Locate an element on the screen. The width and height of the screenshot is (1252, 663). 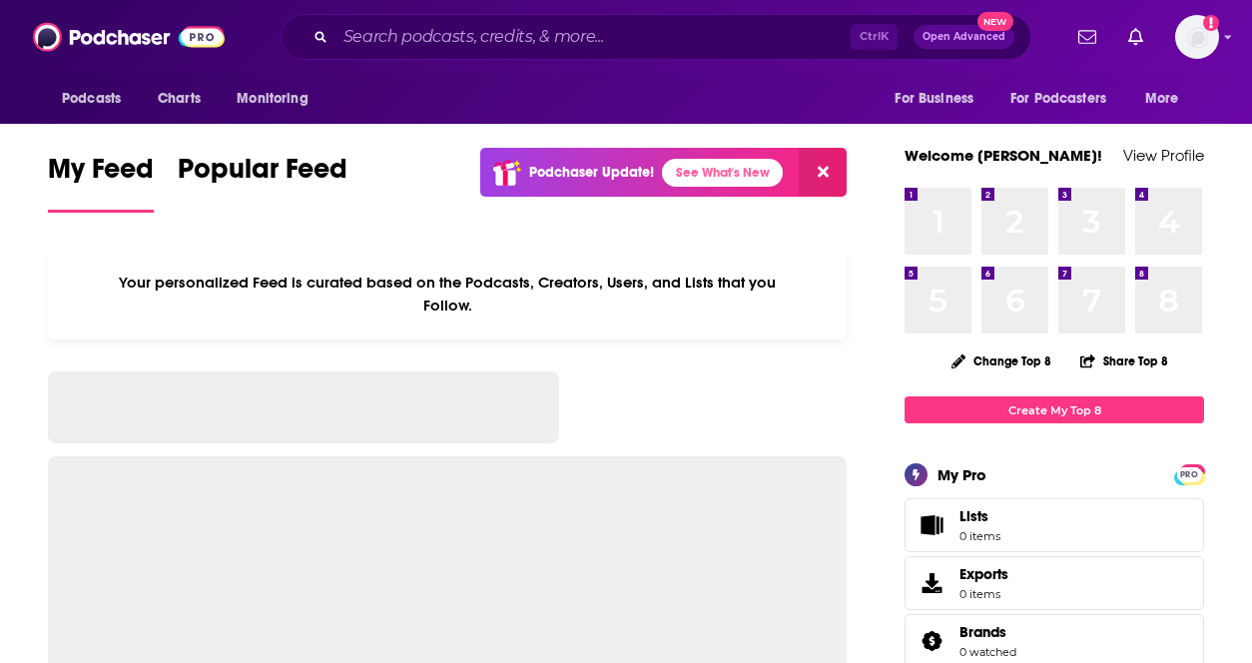
span: More is located at coordinates (1162, 99).